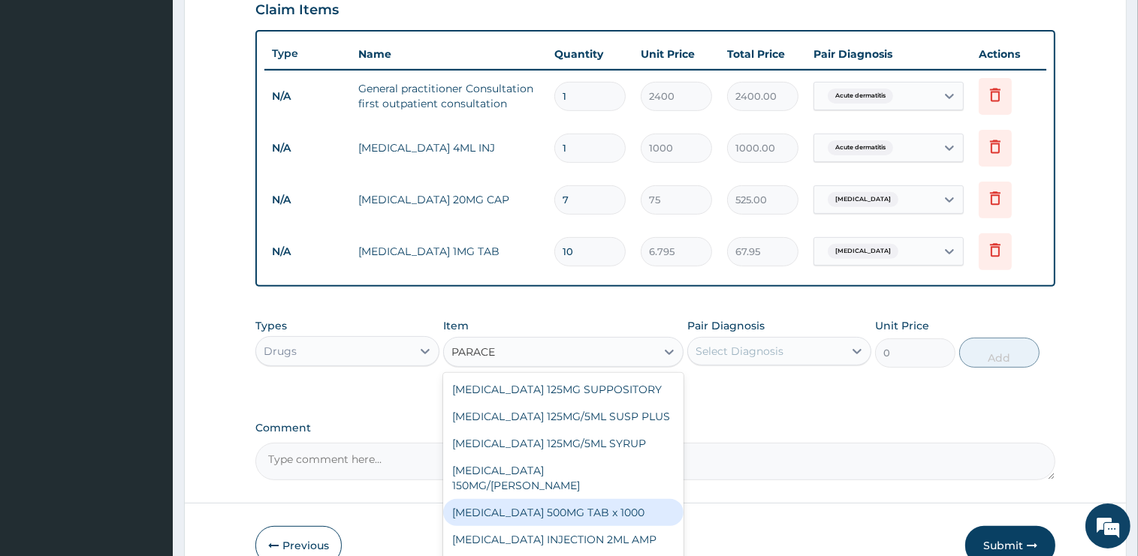 This screenshot has height=556, width=1138. Describe the element at coordinates (280, 351) in the screenshot. I see `div: Drugs` at that location.